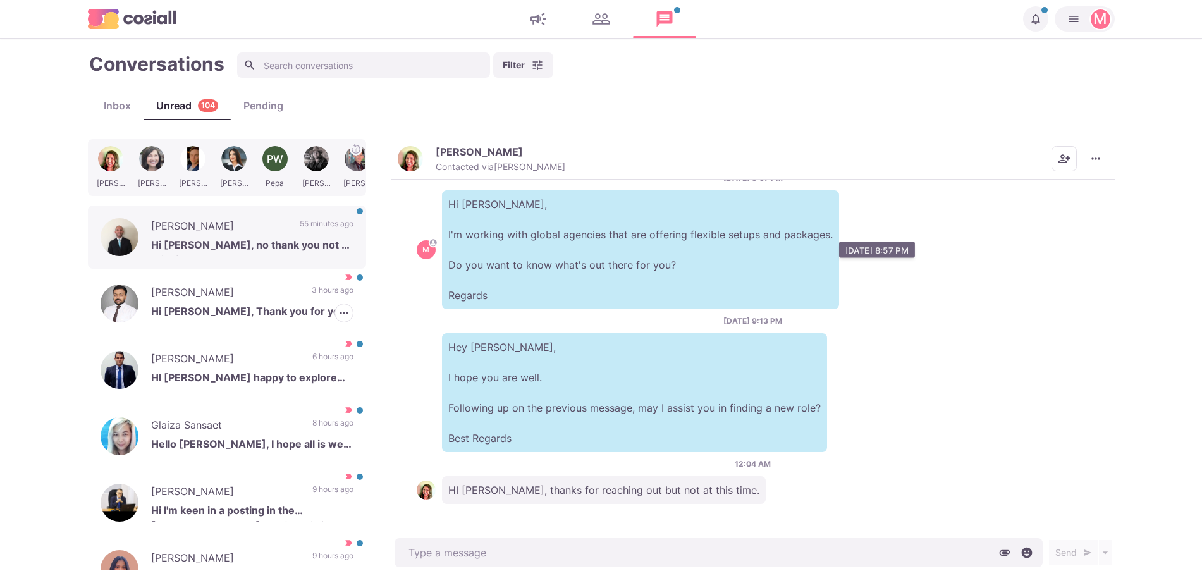 The image size is (1202, 583). Describe the element at coordinates (132, 18) in the screenshot. I see `img: logo` at that location.